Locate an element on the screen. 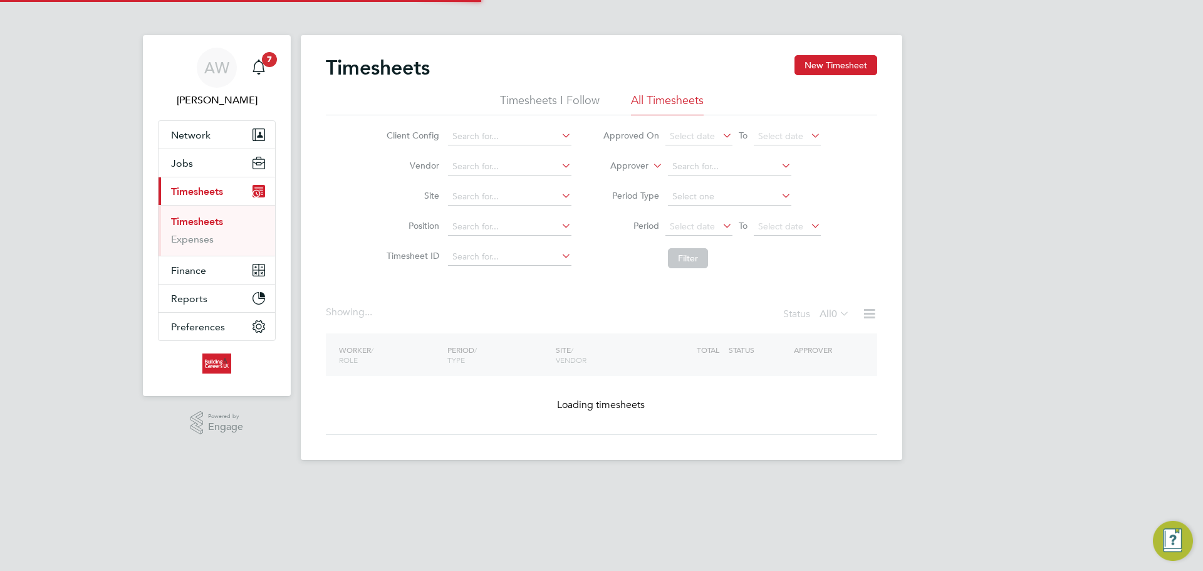 This screenshot has width=1203, height=571. span: 7 is located at coordinates (269, 60).